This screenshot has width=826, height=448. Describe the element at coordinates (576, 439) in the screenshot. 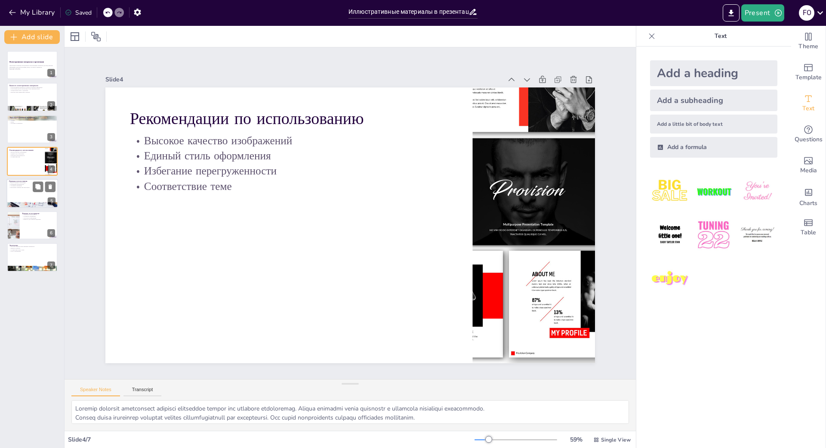

I see `div: 59 %` at that location.